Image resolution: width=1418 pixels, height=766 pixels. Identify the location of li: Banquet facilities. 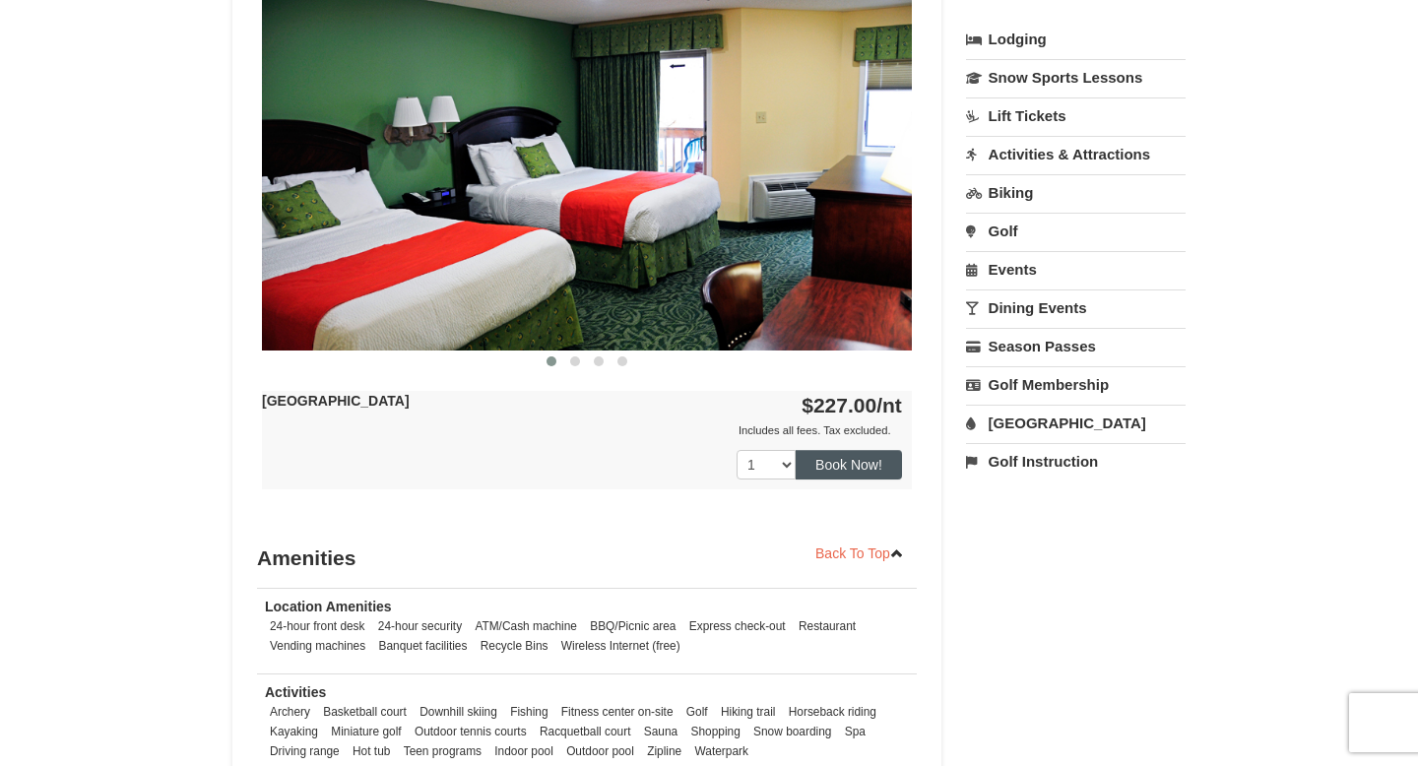
(423, 646).